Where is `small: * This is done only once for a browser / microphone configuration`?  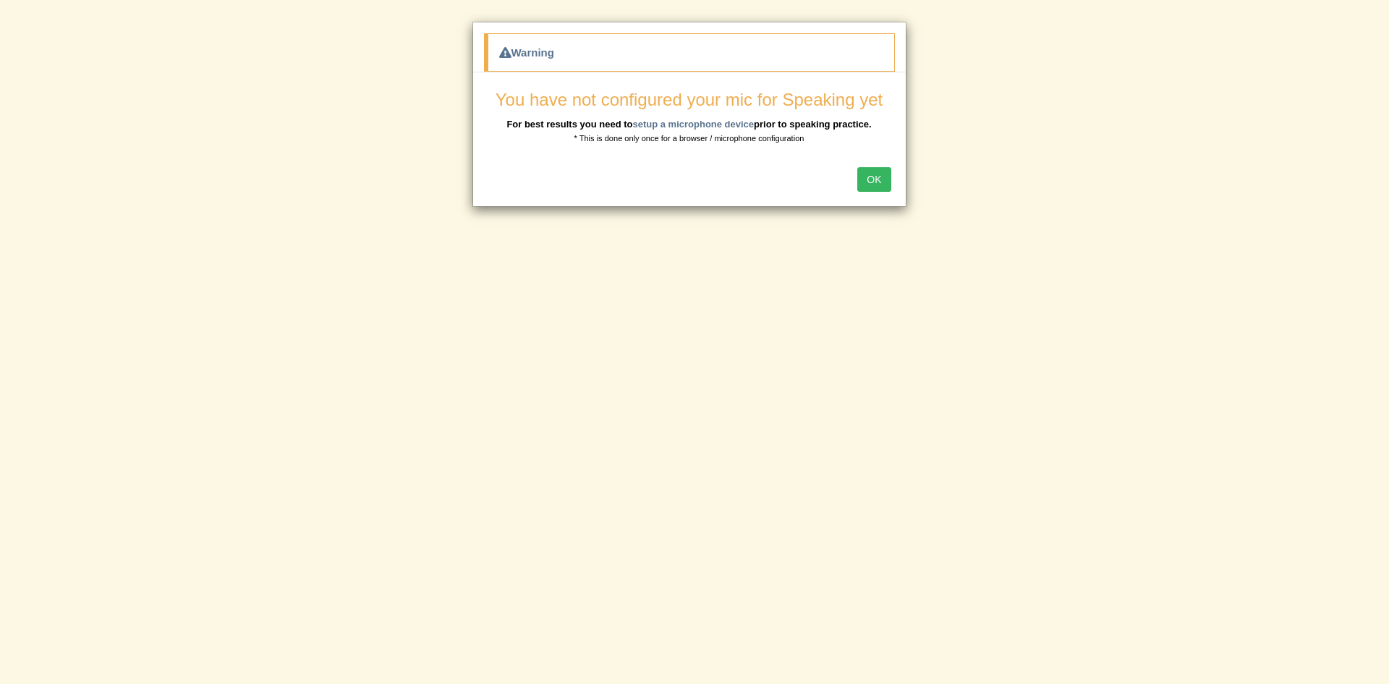
small: * This is done only once for a browser / microphone configuration is located at coordinates (690, 138).